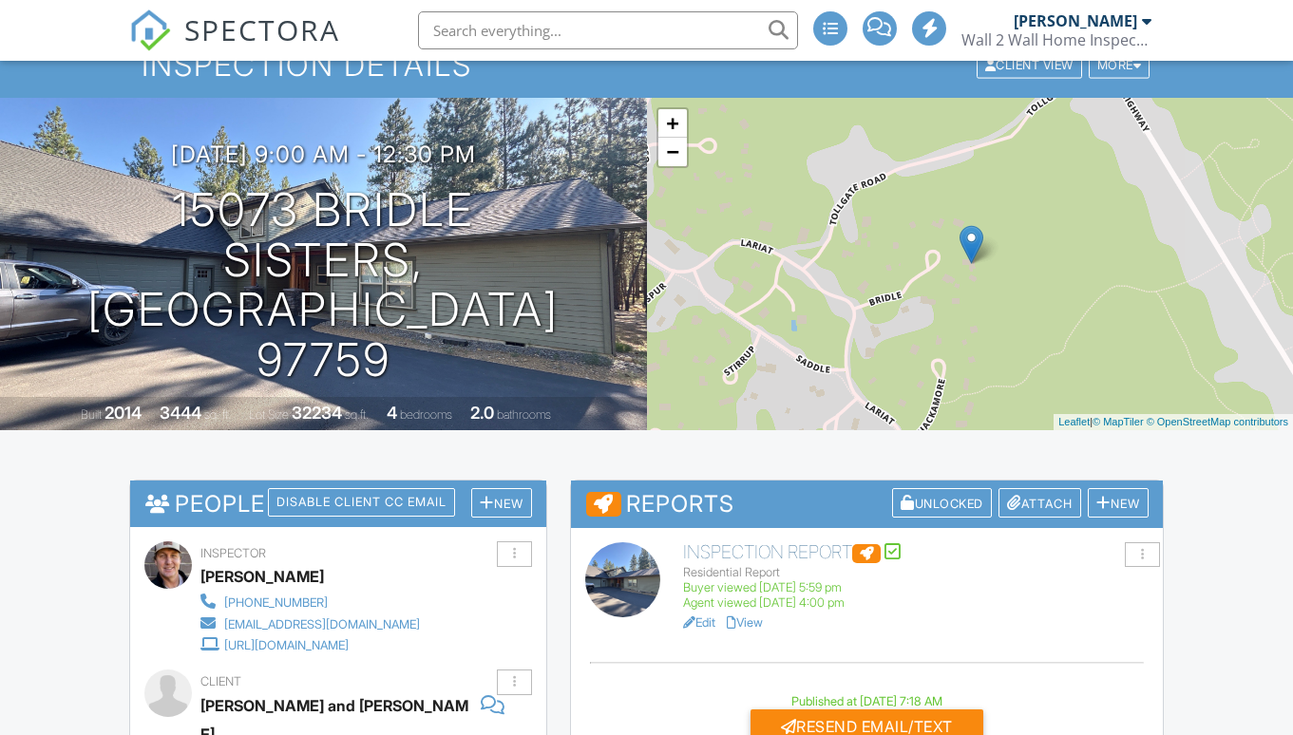 This screenshot has width=1293, height=735. I want to click on span: bedrooms, so click(426, 414).